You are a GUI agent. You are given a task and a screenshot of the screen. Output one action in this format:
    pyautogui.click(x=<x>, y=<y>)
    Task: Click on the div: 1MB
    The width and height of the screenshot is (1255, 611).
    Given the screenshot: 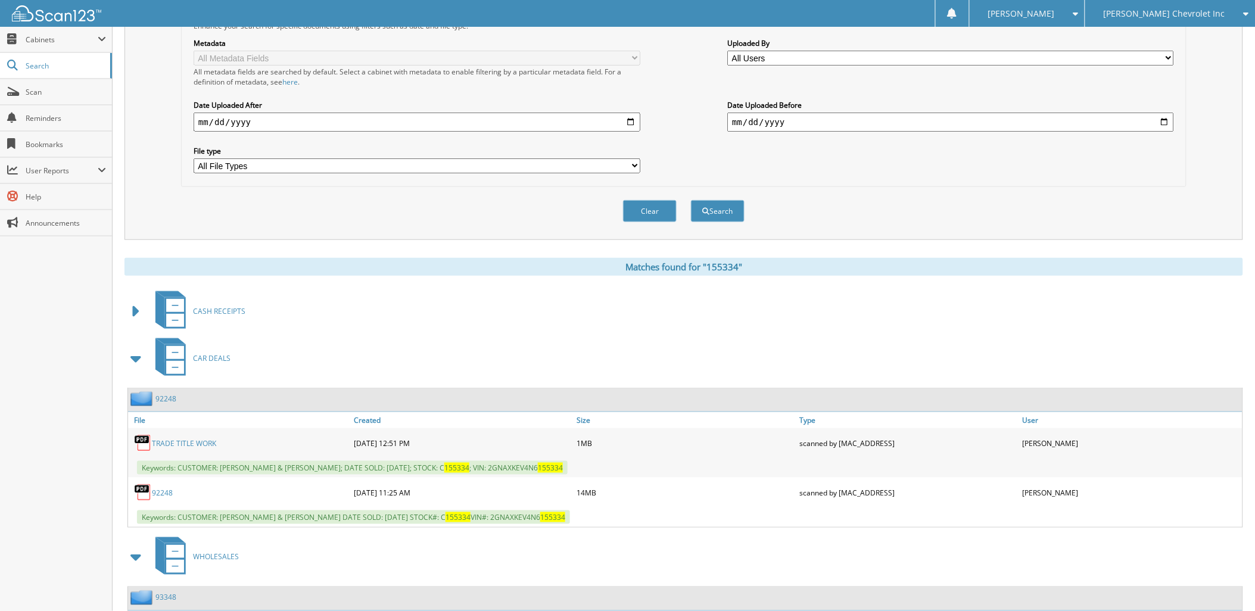 What is the action you would take?
    pyautogui.click(x=685, y=443)
    